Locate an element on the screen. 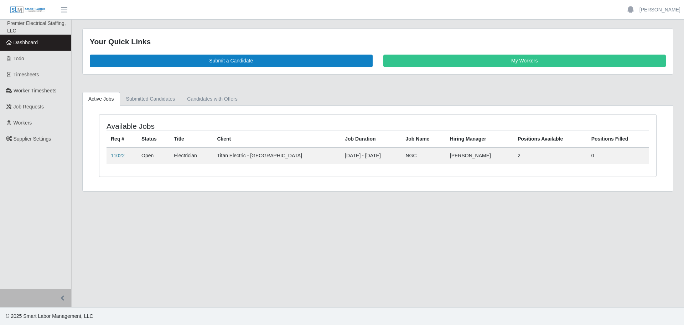 This screenshot has width=684, height=325. a: My Workers is located at coordinates (525, 61).